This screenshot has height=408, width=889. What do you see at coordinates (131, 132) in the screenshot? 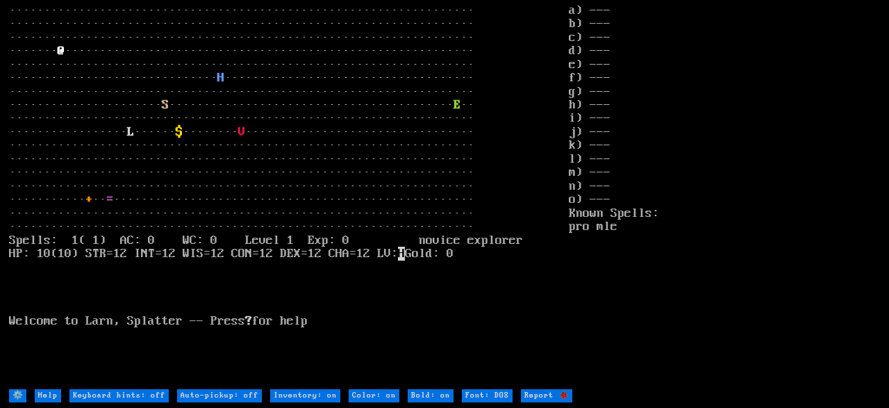
I see `font: L` at bounding box center [131, 132].